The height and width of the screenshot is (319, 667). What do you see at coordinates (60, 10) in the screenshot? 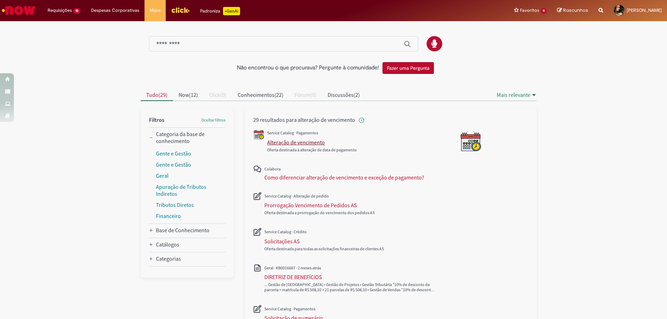
I see `span: Requisições` at bounding box center [60, 10].